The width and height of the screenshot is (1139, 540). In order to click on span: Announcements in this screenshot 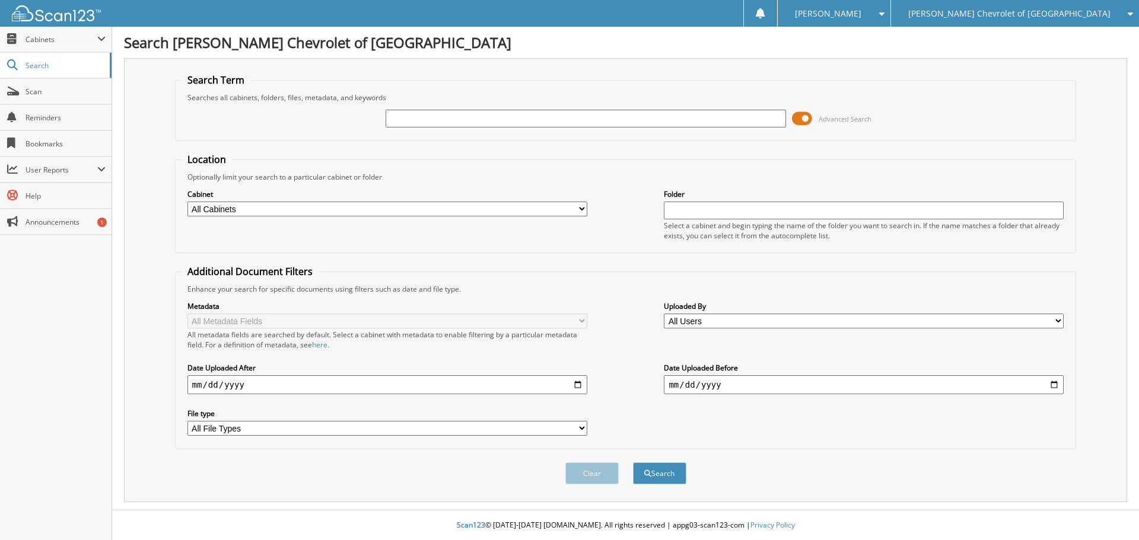, I will do `click(65, 222)`.